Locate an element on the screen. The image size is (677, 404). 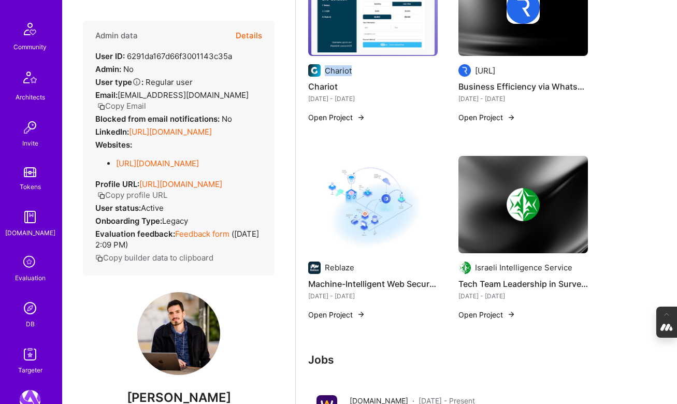
div: Chariot is located at coordinates (338, 70).